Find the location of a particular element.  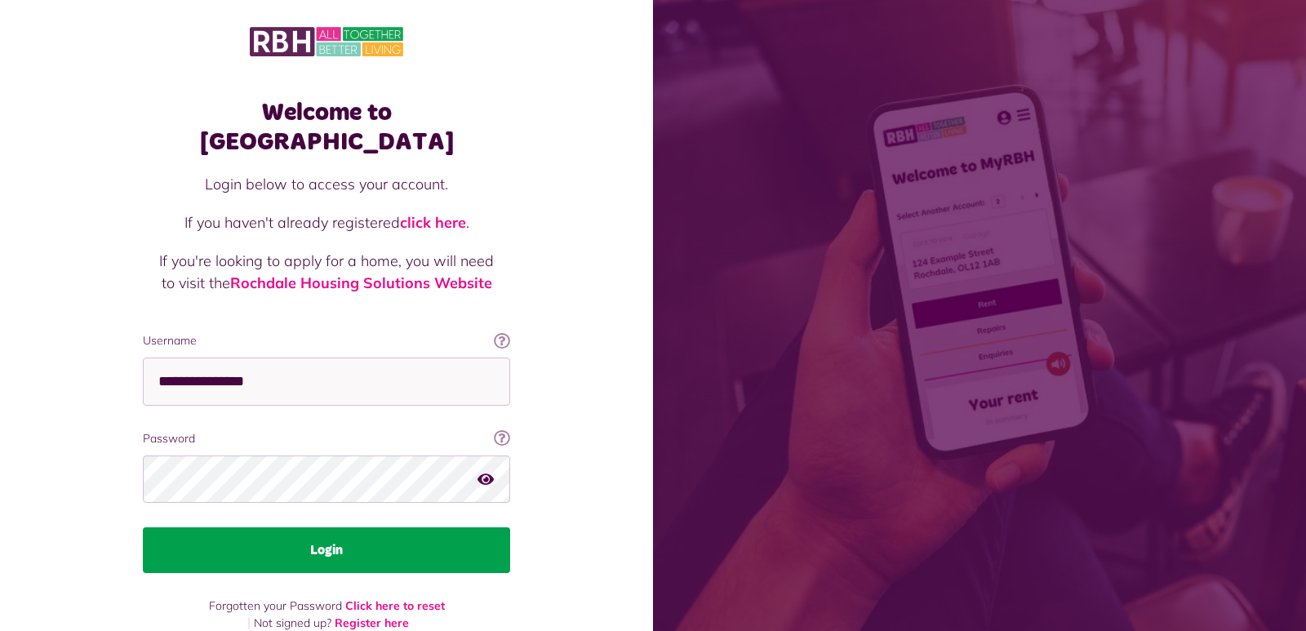

a: Rochdale Housing Solutions Website is located at coordinates (361, 282).